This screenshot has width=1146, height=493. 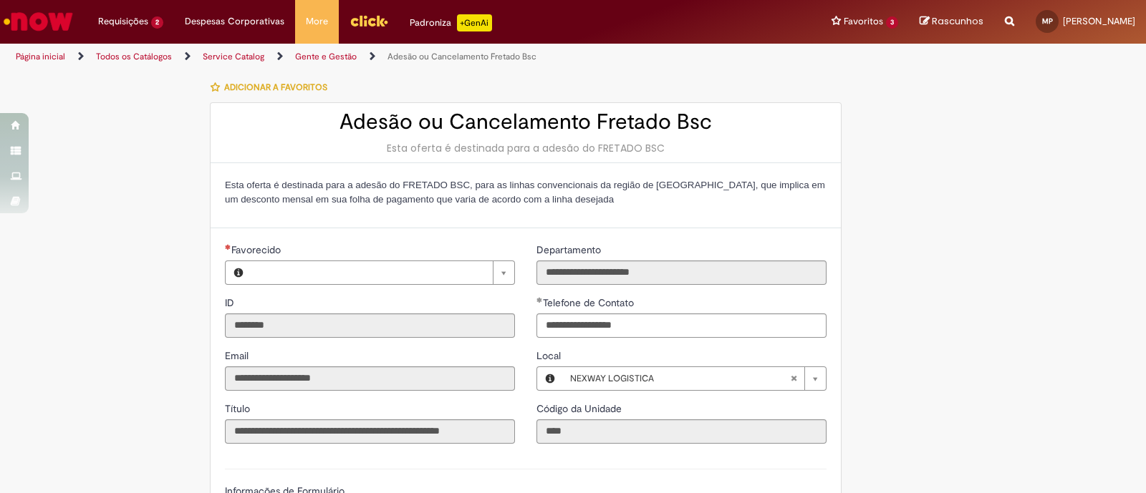 What do you see at coordinates (951, 21) in the screenshot?
I see `a: Rascunhos` at bounding box center [951, 21].